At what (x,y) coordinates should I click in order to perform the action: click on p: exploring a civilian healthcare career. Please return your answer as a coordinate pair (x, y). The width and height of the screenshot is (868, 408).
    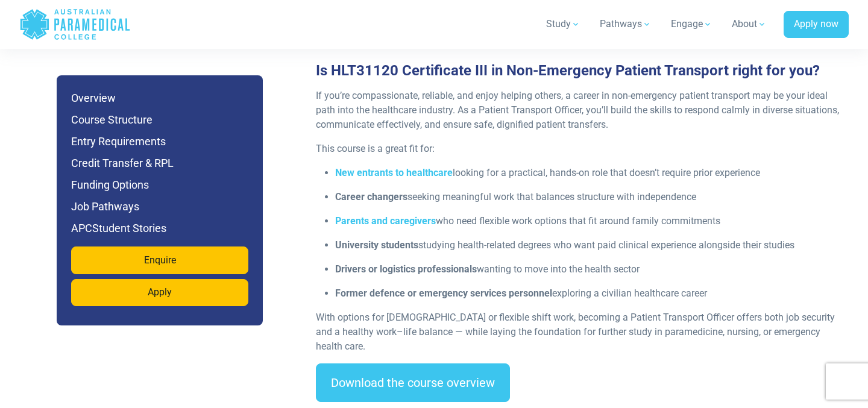
    Looking at the image, I should click on (588, 294).